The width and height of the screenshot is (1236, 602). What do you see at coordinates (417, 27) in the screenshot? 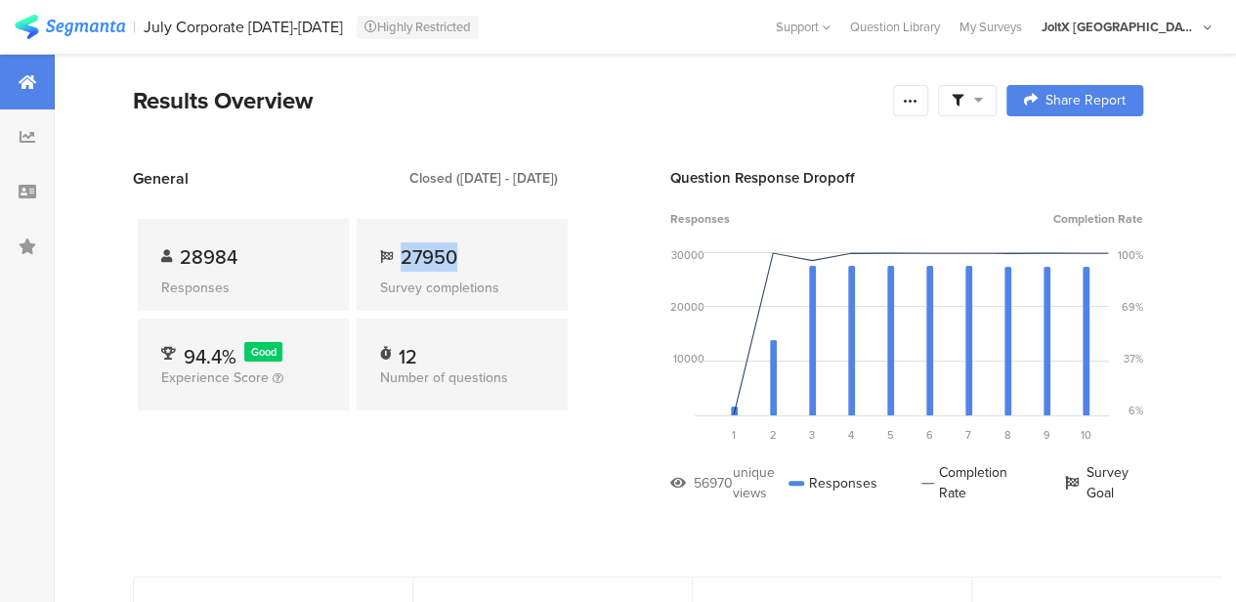
I see `div: Highly Restricted` at bounding box center [417, 27].